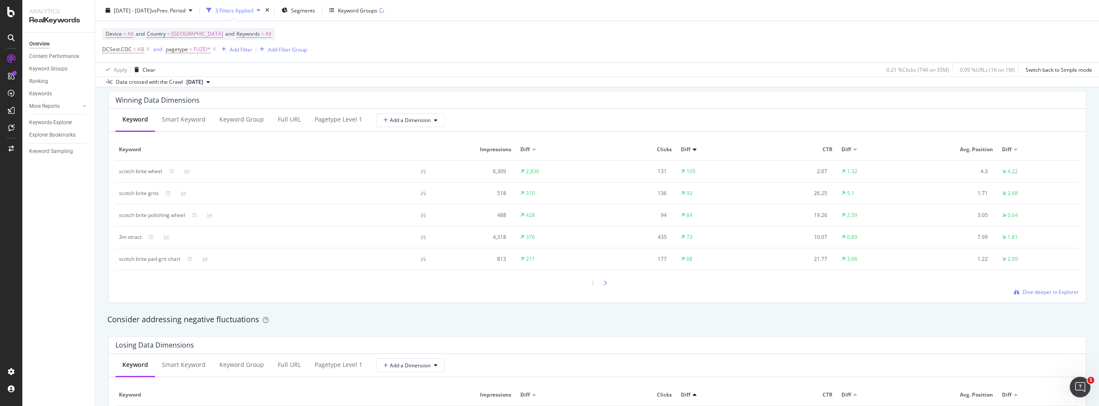 The height and width of the screenshot is (406, 1099). What do you see at coordinates (59, 94) in the screenshot?
I see `a: Keywords` at bounding box center [59, 94].